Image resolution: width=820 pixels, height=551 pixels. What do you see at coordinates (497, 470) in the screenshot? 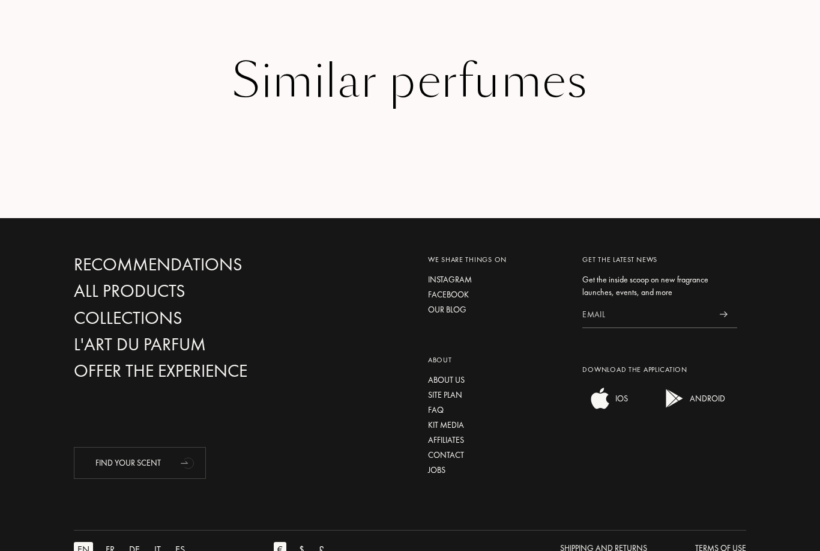
I see `a: Jobs` at bounding box center [497, 470].